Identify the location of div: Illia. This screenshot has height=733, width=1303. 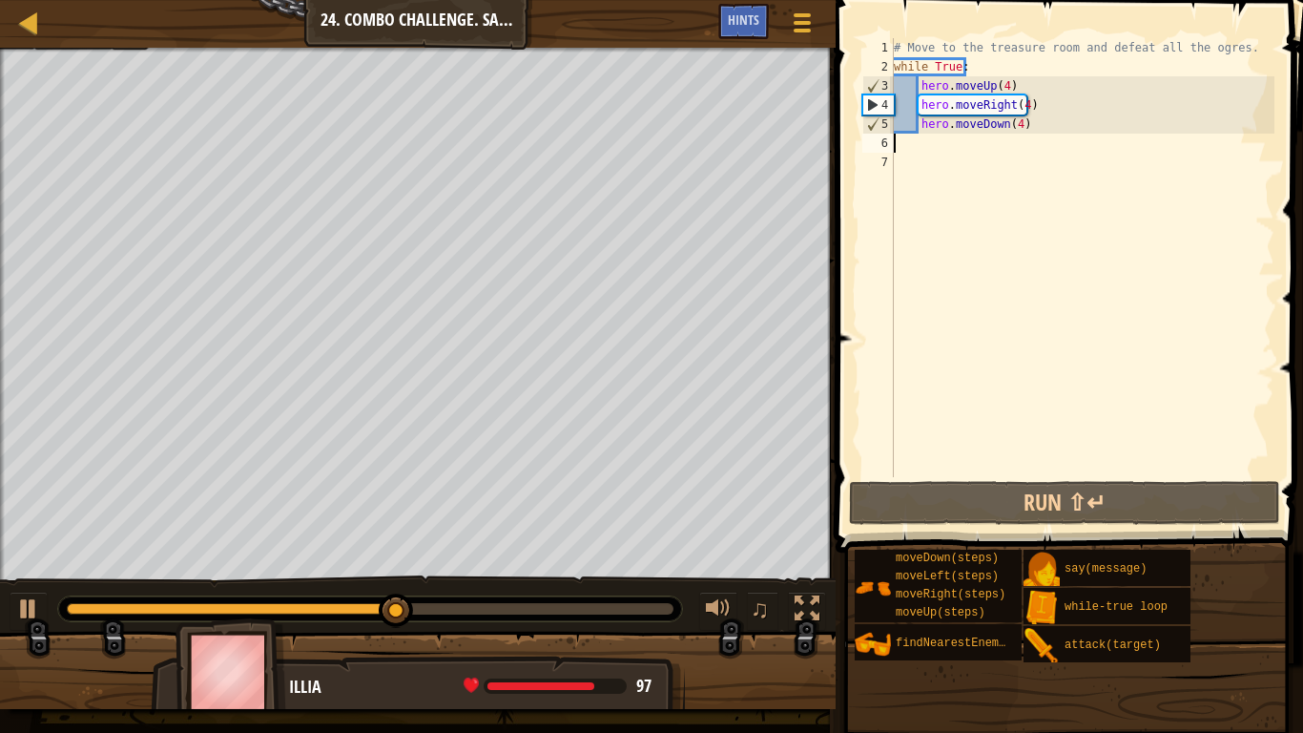
(477, 687).